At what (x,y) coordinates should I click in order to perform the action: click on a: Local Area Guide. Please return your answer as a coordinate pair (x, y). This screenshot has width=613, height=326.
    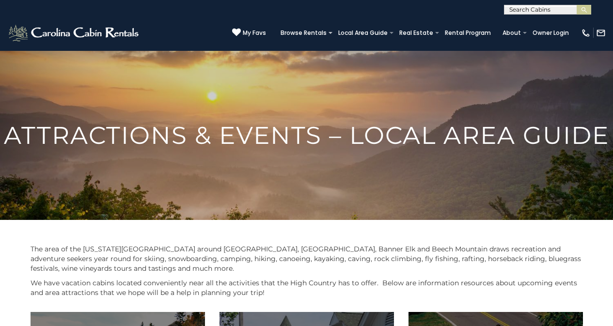
    Looking at the image, I should click on (363, 33).